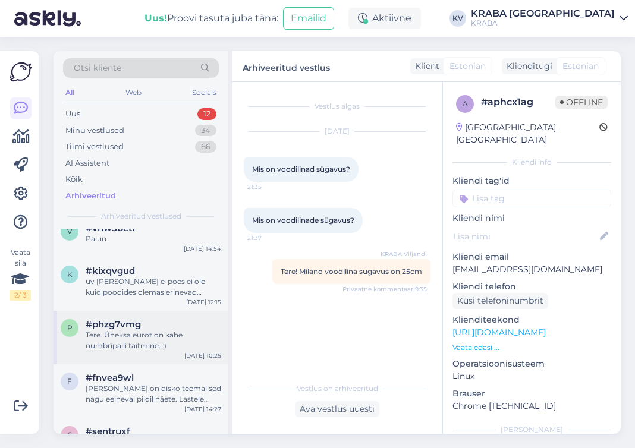  Describe the element at coordinates (95, 131) in the screenshot. I see `div: Minu vestlused` at that location.